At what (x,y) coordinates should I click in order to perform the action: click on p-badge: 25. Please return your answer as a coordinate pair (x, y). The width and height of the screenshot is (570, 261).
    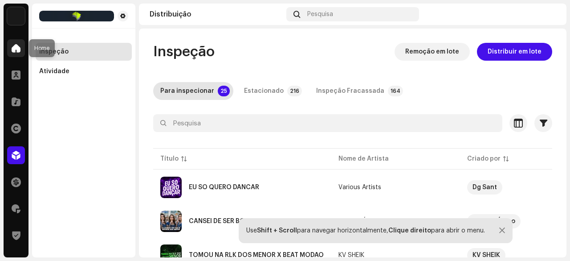
    Looking at the image, I should click on (224, 91).